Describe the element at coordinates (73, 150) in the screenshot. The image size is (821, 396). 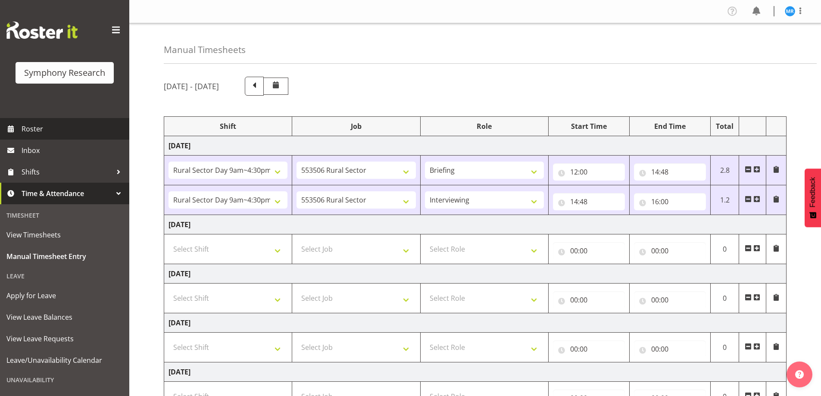
I see `span: Inbox` at that location.